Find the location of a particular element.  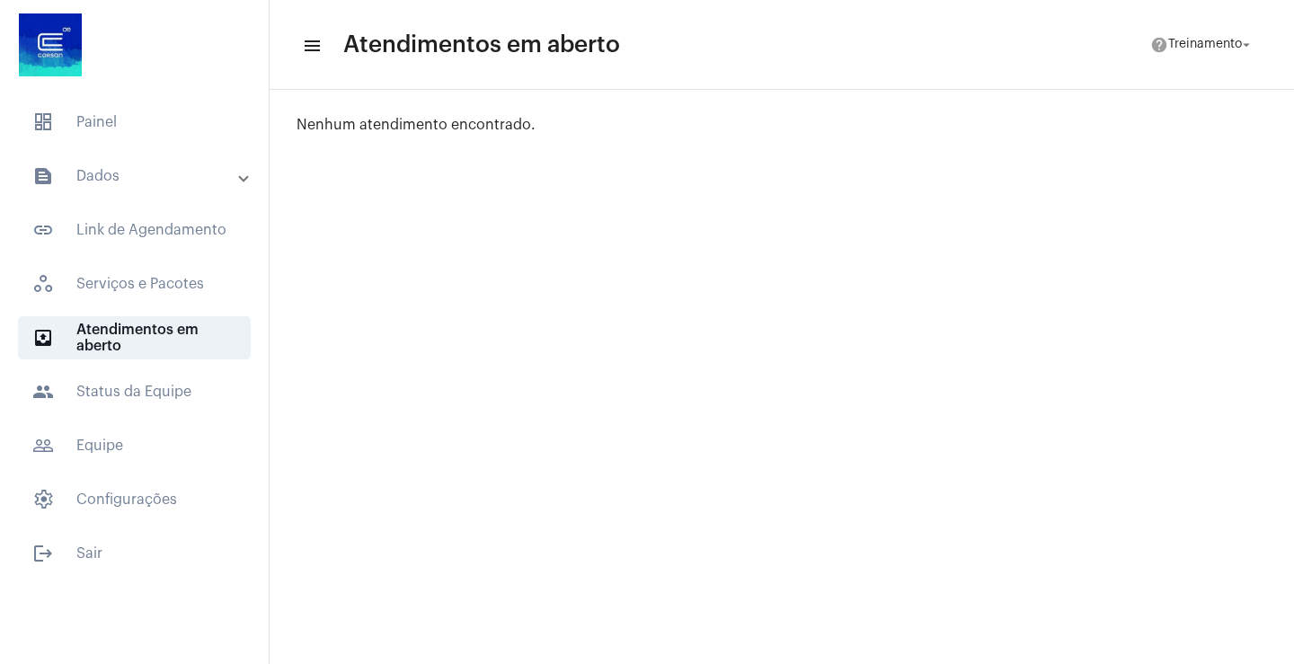

mat-panel-title: Dados is located at coordinates (136, 176).